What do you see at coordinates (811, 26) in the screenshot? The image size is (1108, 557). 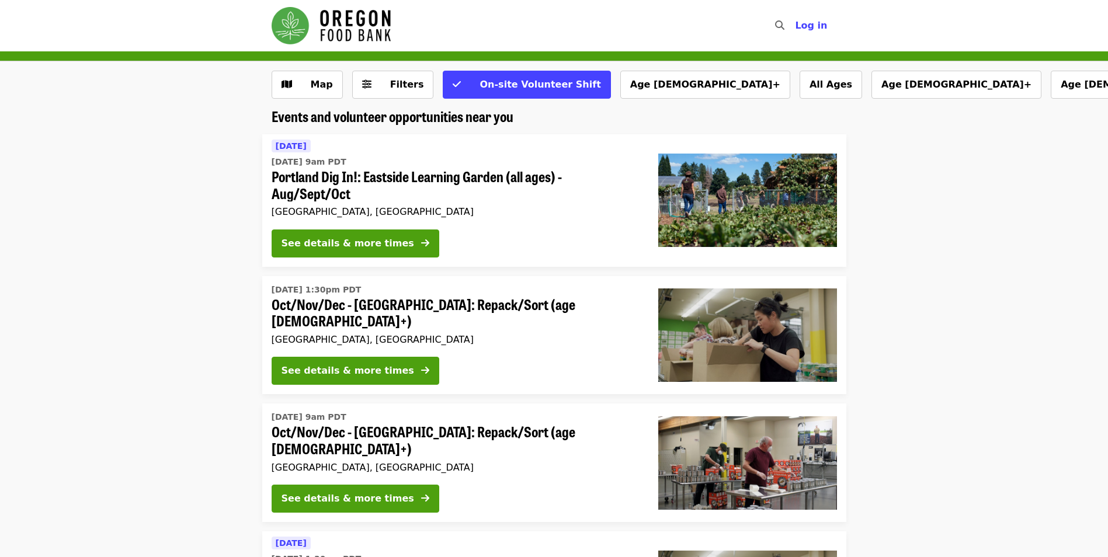 I see `button: Log in` at bounding box center [811, 26].